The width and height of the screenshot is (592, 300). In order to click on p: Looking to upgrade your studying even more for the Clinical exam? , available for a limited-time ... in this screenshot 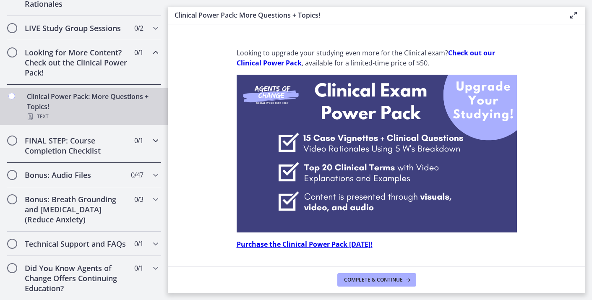, I will do `click(377, 58)`.